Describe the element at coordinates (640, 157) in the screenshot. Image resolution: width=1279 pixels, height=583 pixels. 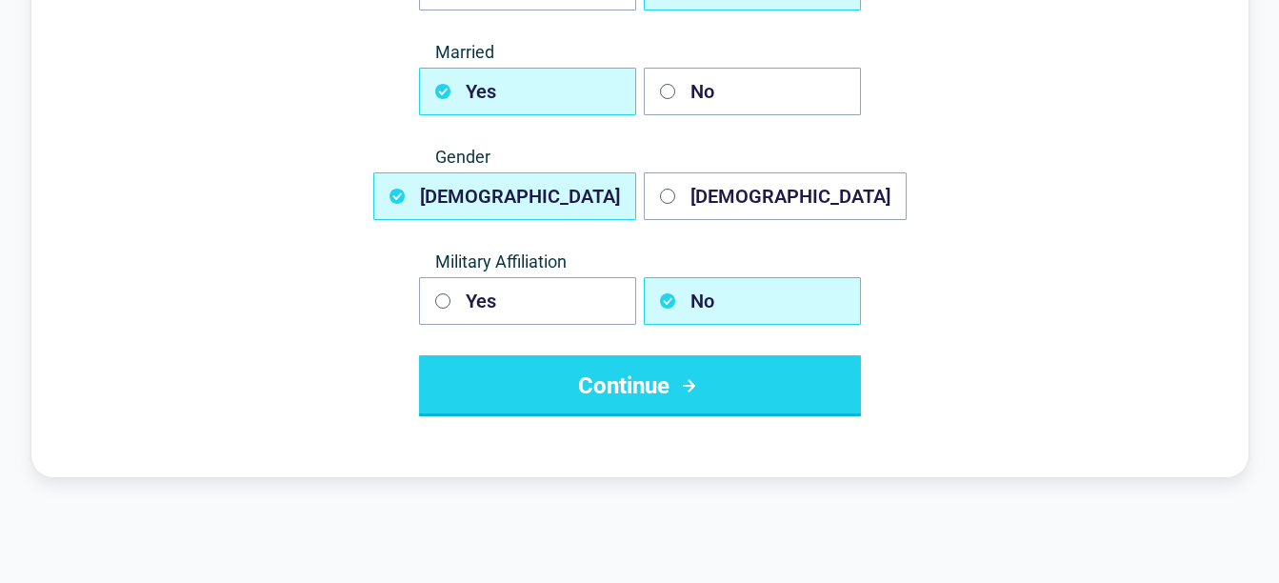
I see `span: Gender` at that location.